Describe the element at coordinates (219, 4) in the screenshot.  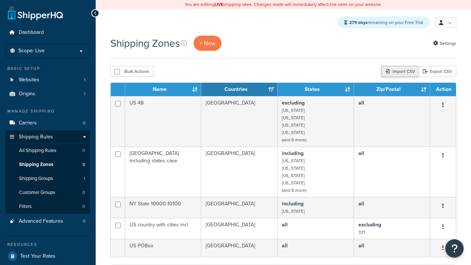
I see `b: LIVE` at that location.